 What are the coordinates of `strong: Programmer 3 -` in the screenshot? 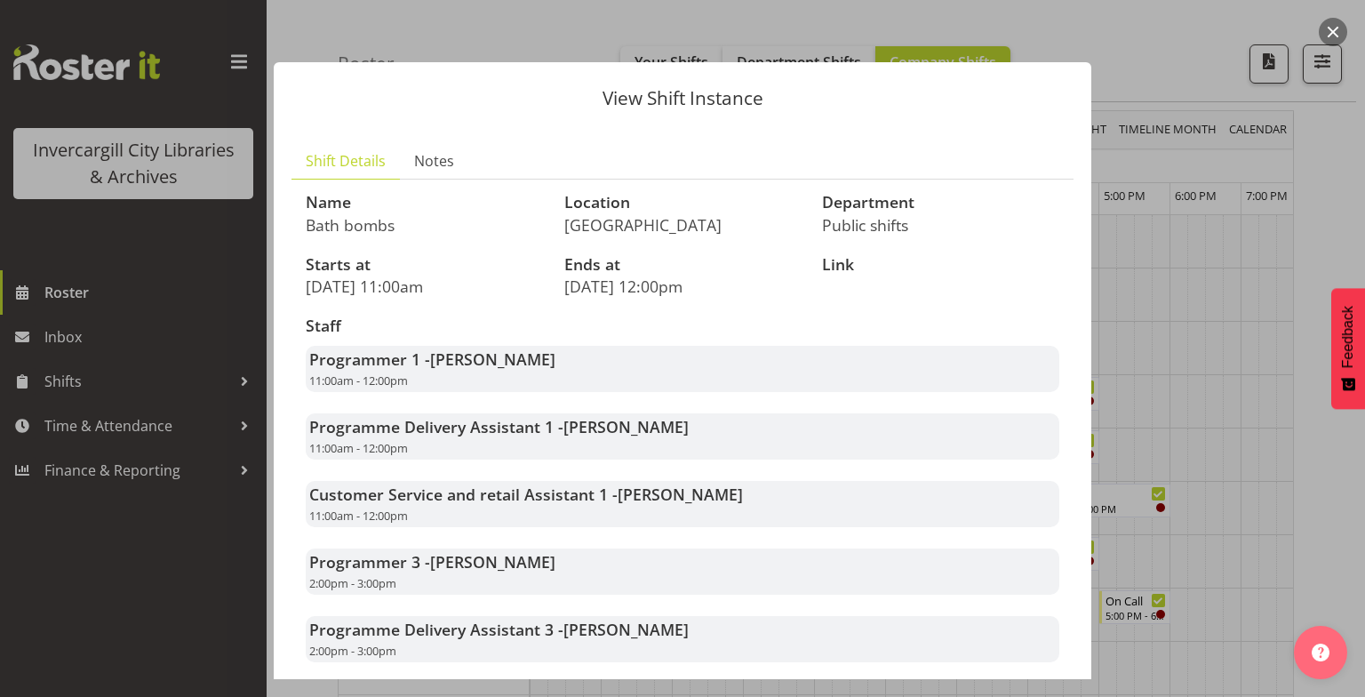 It's located at (432, 561).